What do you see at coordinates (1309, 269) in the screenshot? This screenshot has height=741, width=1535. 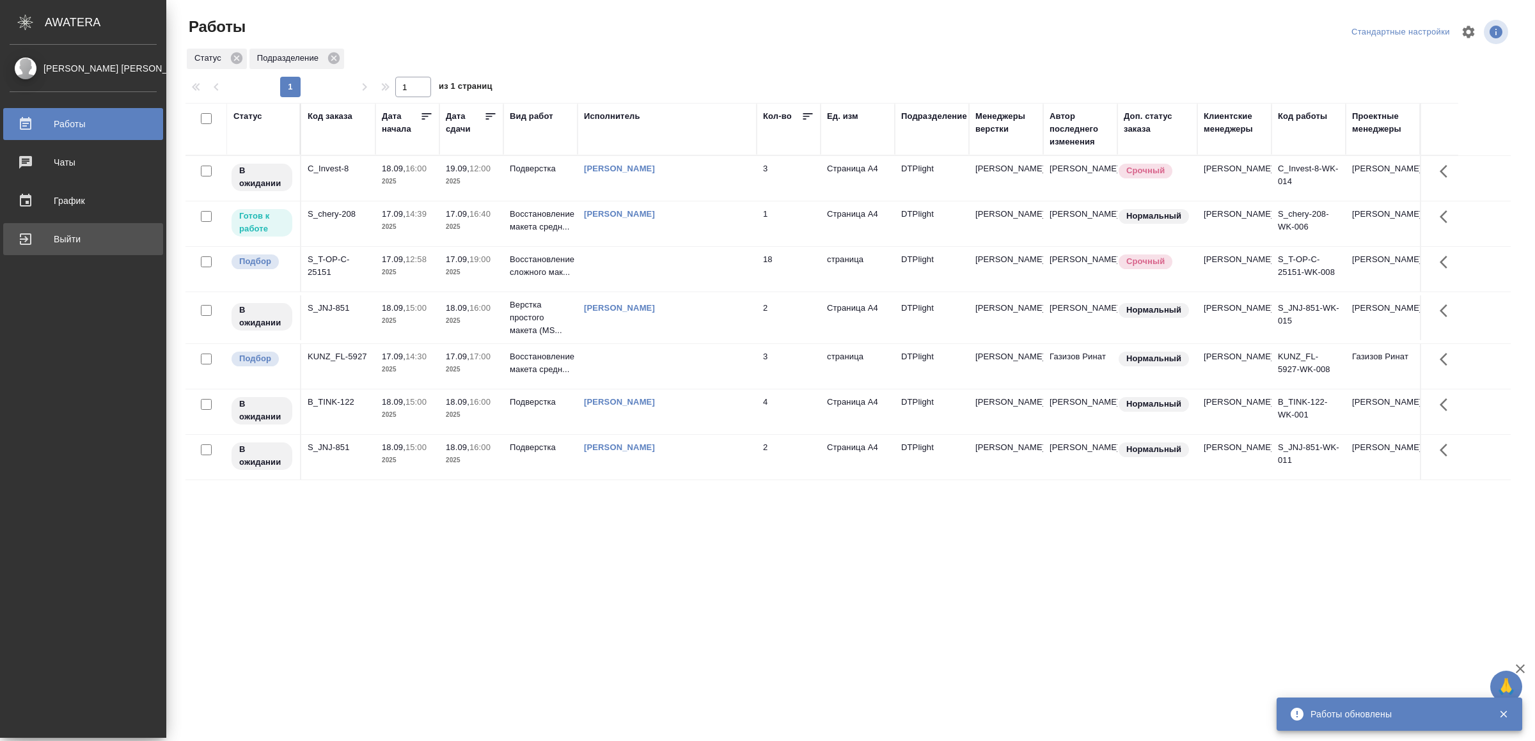 I see `td: S_T-OP-C-25151-WK-008` at bounding box center [1309, 269].